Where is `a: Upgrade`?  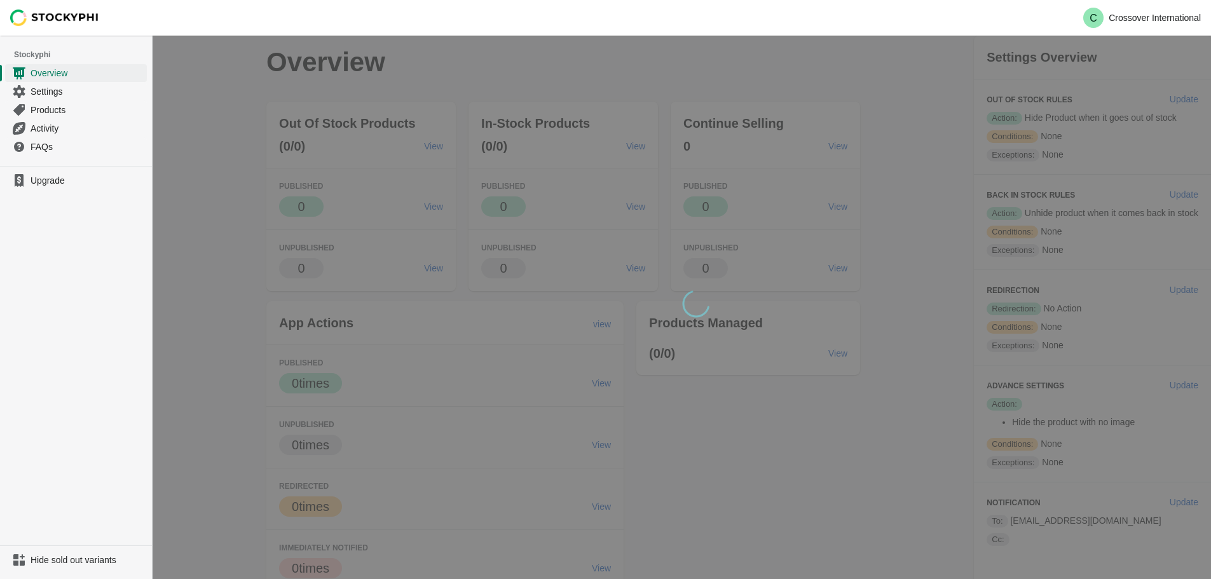 a: Upgrade is located at coordinates (76, 181).